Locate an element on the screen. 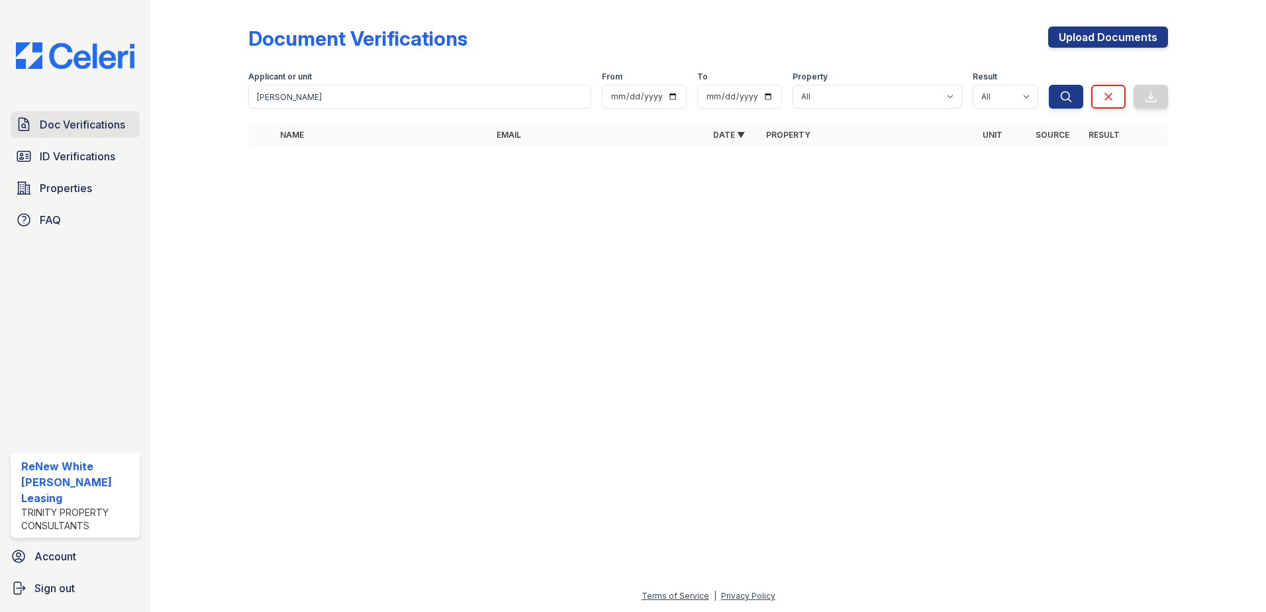  a: Unit is located at coordinates (992, 134).